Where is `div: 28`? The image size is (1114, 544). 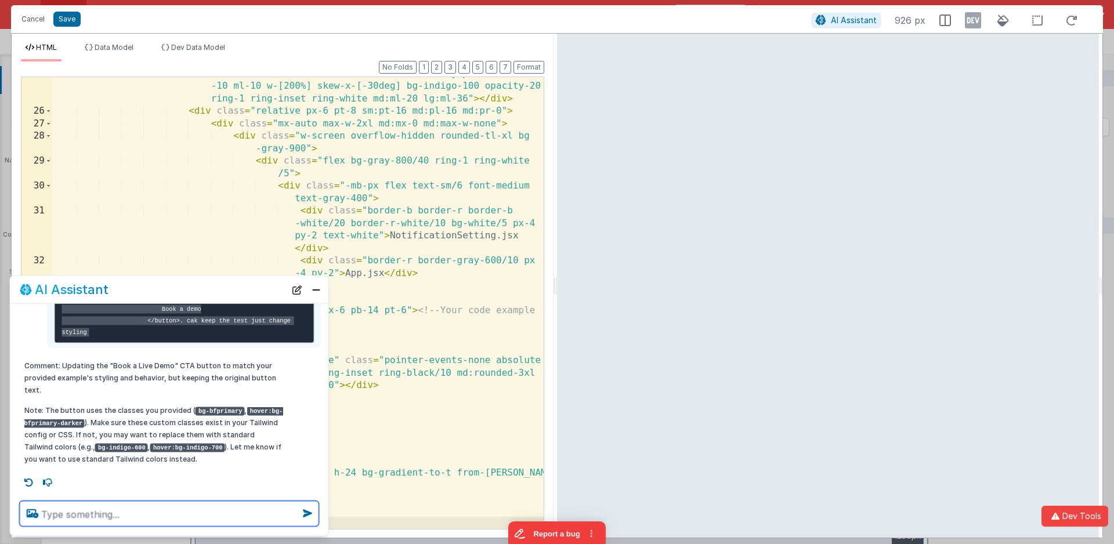
div: 28 is located at coordinates (37, 142).